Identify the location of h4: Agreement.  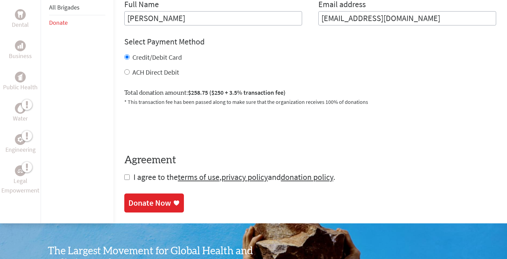
(310, 160).